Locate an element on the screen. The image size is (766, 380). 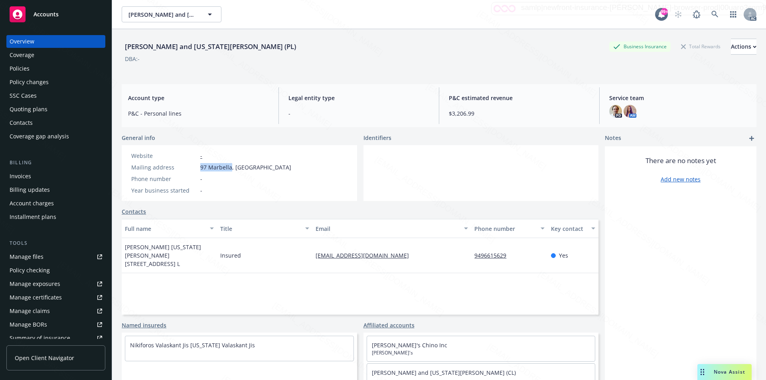
div: Website is located at coordinates (164, 156).